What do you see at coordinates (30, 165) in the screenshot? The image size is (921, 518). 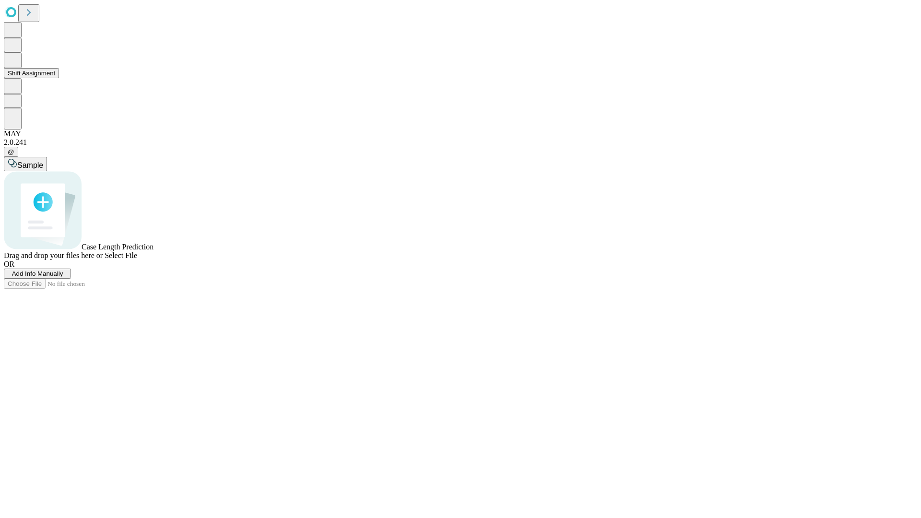 I see `span: Sample` at bounding box center [30, 165].